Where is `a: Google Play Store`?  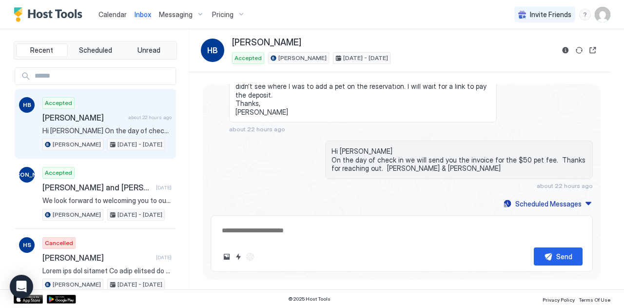 a: Google Play Store is located at coordinates (61, 299).